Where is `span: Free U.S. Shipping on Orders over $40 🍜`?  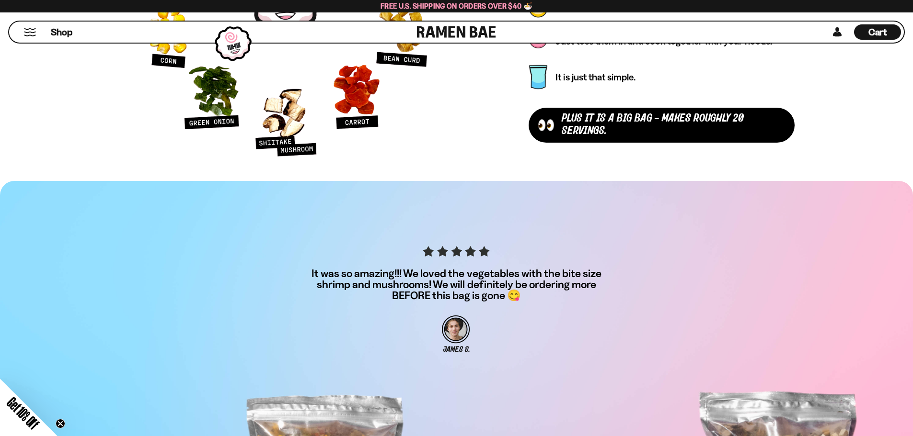
span: Free U.S. Shipping on Orders over $40 🍜 is located at coordinates (456, 6).